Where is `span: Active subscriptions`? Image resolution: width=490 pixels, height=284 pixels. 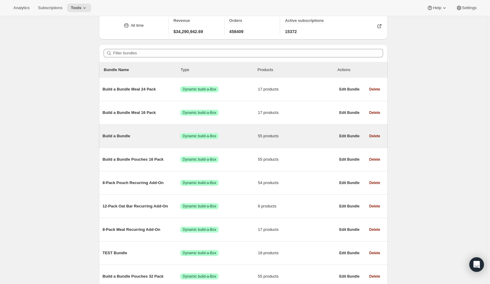
span: Active subscriptions is located at coordinates (304, 20).